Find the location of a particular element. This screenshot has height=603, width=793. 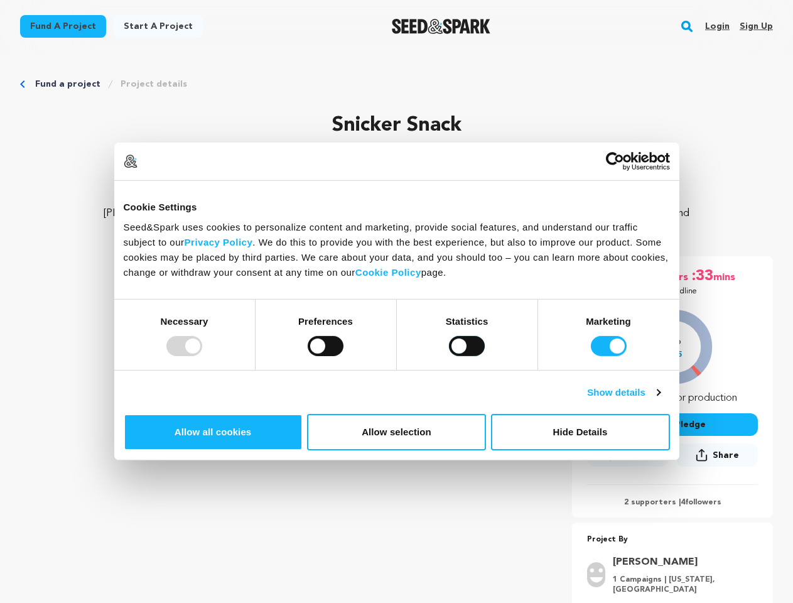

a: Privacy Policy is located at coordinates (219, 241).